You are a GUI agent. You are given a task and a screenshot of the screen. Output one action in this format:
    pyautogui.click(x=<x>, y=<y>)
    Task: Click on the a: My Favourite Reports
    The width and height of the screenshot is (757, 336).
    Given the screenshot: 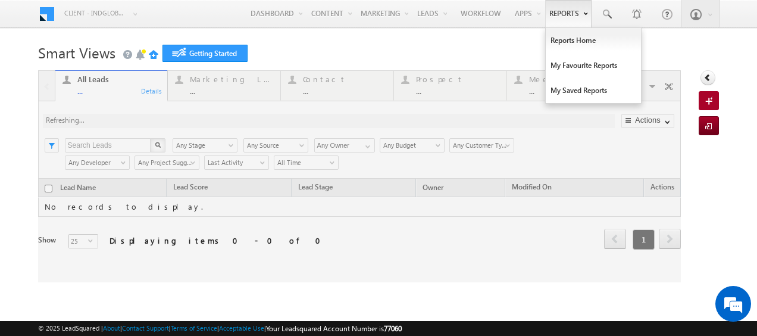 What is the action you would take?
    pyautogui.click(x=593, y=65)
    